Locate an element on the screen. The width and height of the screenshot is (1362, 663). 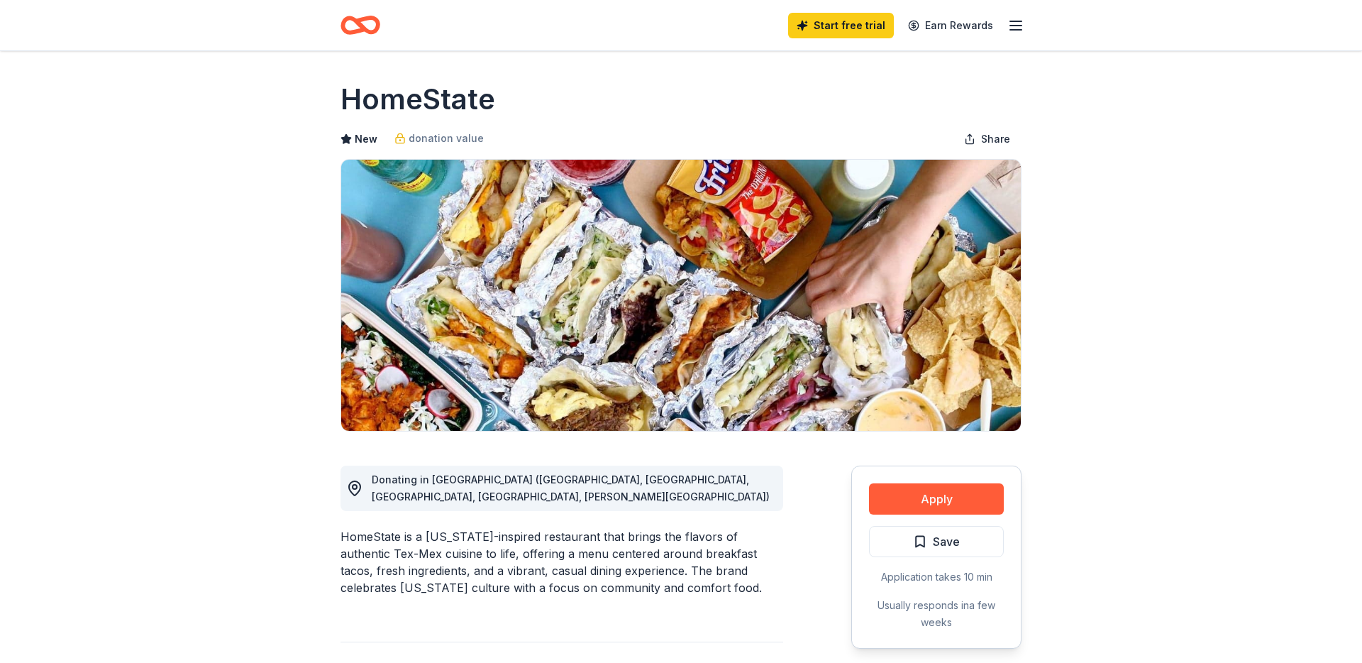
a: Earn Rewards is located at coordinates (951, 26).